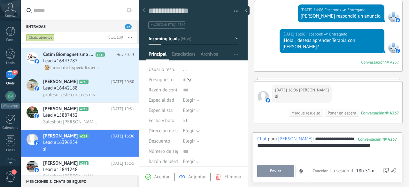  What do you see at coordinates (71, 67) in the screenshot?
I see `span: 🧏🏼𝐂𝐮𝐫𝐬𝐨 𝐝𝐞 𝐄𝐬𝐩𝐞𝐜𝐢𝐚𝐥𝐢𝐳𝐚𝐜𝐢𝐨́𝐧 para Biomagnetistas: "FENÓMENO TUMORAL METABÓLICO" ✔️Curso de Especia...` at bounding box center [71, 67].